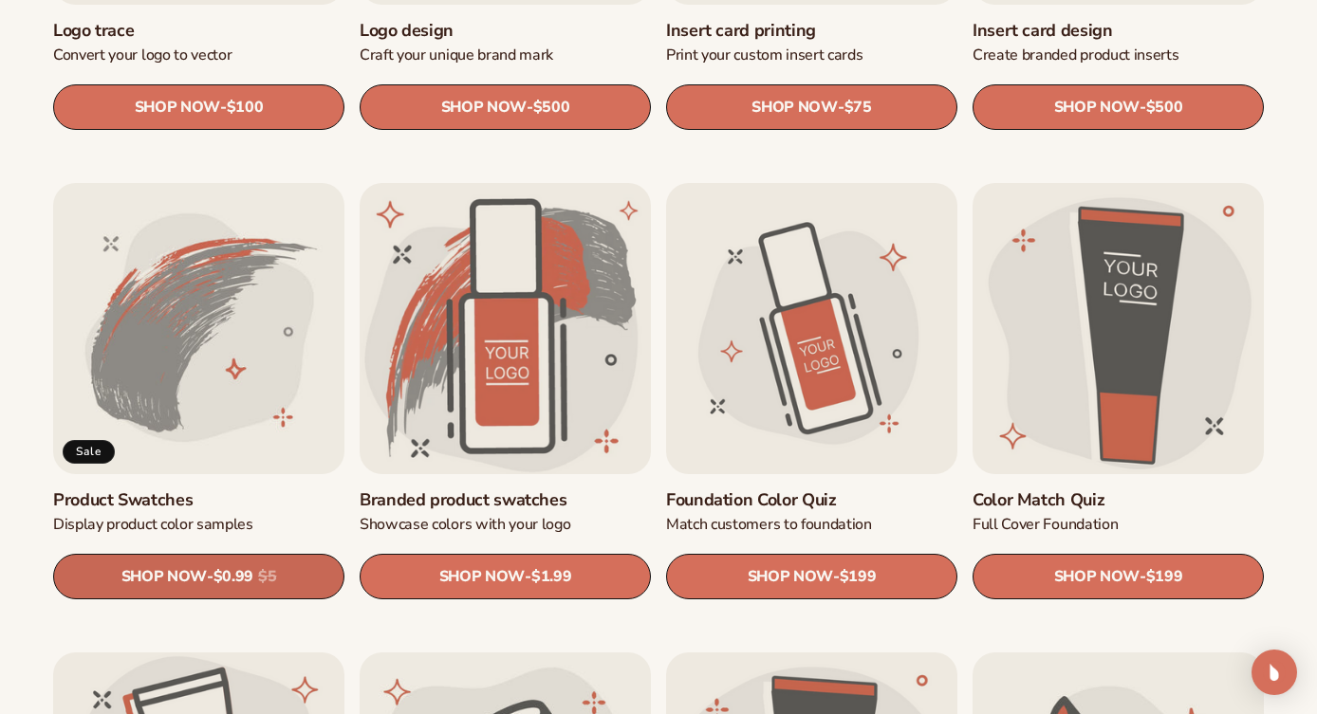 Image resolution: width=1317 pixels, height=714 pixels. I want to click on span: $0.99, so click(233, 577).